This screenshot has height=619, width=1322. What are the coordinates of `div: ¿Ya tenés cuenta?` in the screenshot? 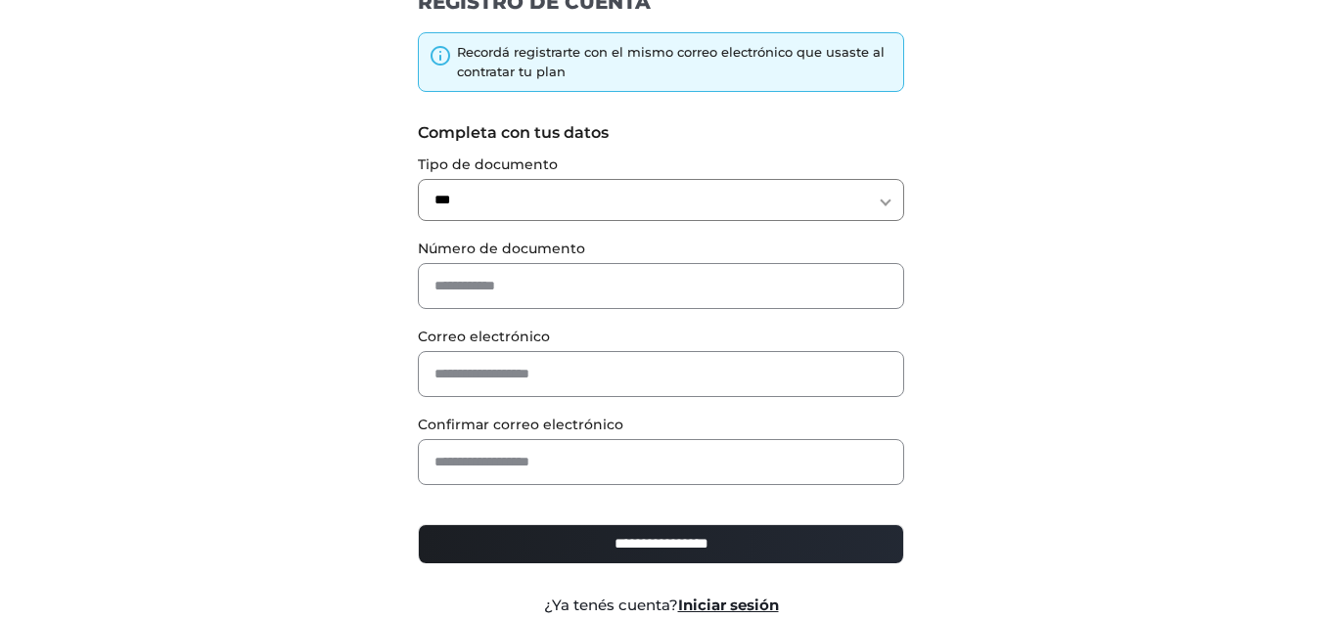 It's located at (661, 606).